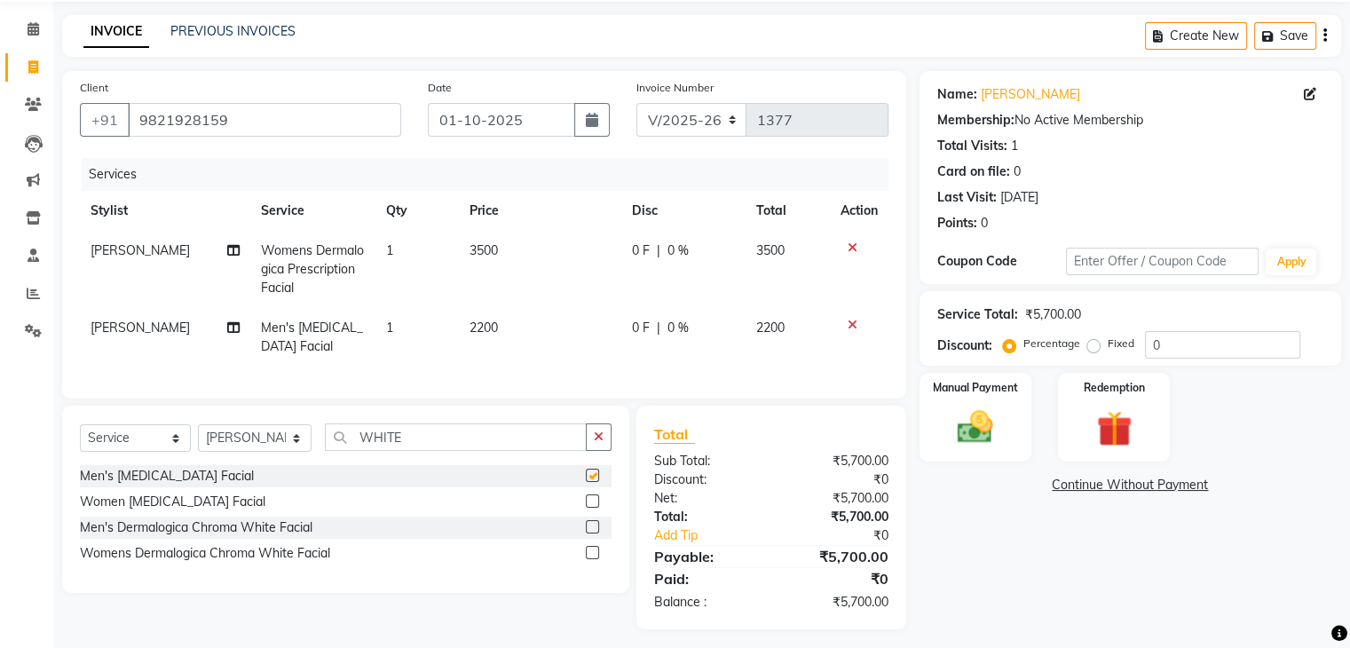 This screenshot has width=1350, height=648. What do you see at coordinates (1114, 429) in the screenshot?
I see `img: _gift.svg` at bounding box center [1114, 429].